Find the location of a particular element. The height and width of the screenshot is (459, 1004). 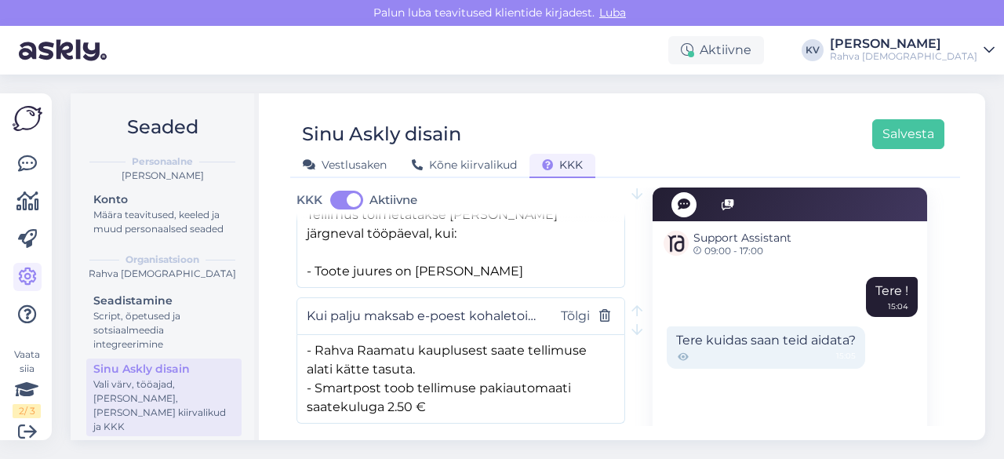

span: 09:00 - 17:00 is located at coordinates (742, 251).